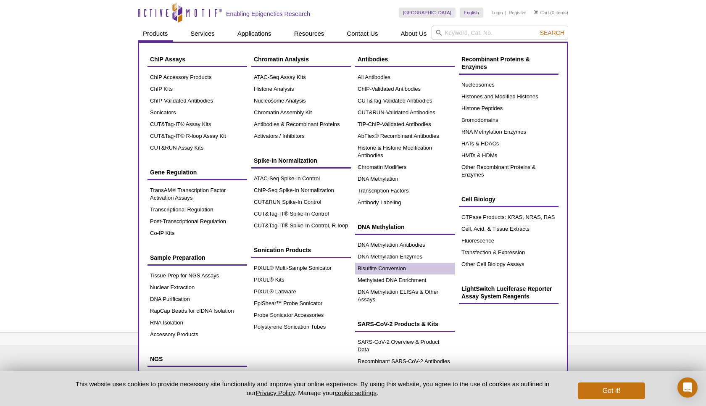  I want to click on span: Gene Regulation, so click(173, 172).